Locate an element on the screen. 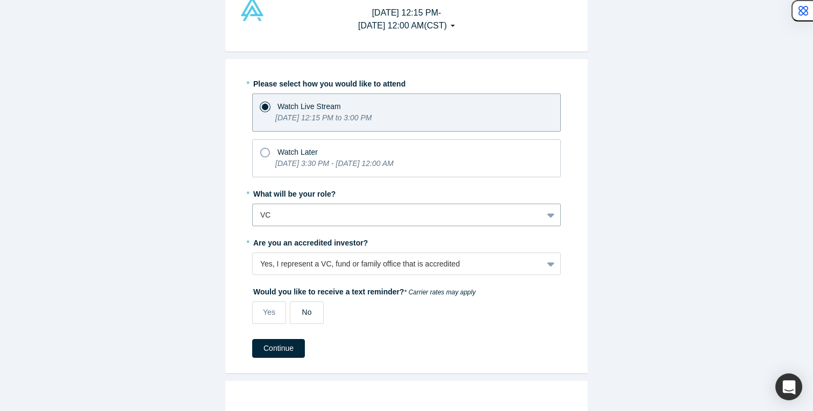 Image resolution: width=813 pixels, height=411 pixels. em: * Carrier rates may apply is located at coordinates (440, 293).